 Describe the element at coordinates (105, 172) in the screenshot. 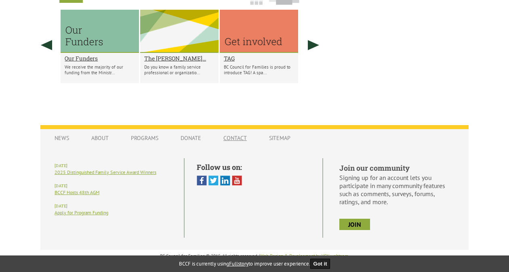

I see `a: 2025 Distinguished Family Service Award Winners` at that location.